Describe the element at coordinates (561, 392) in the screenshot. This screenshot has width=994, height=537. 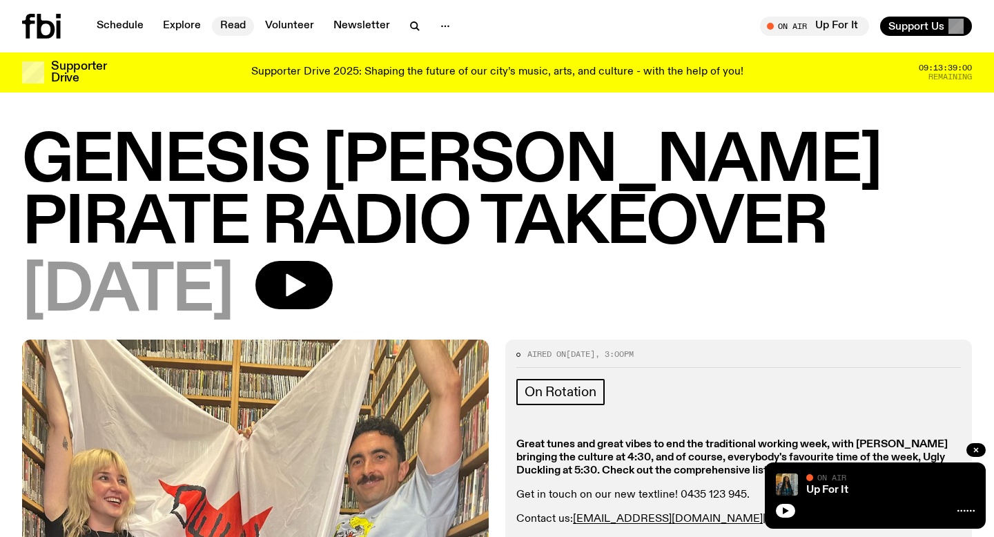
I see `a: On Rotation` at that location.